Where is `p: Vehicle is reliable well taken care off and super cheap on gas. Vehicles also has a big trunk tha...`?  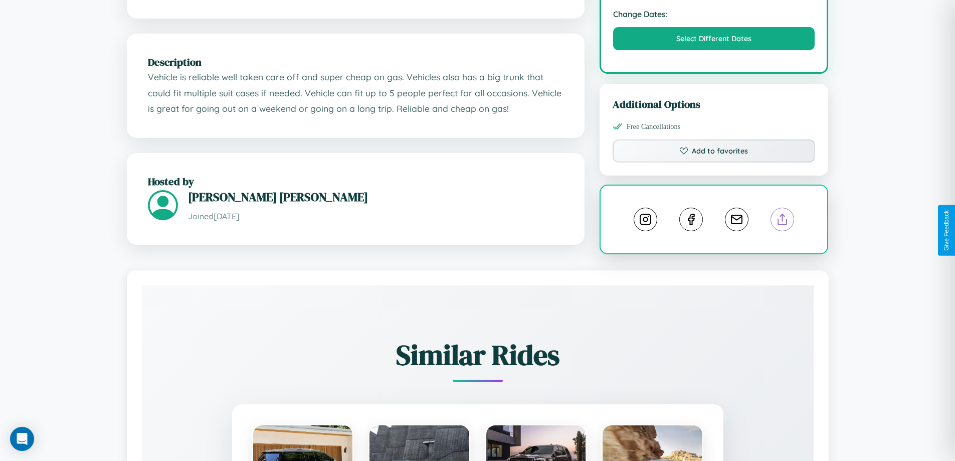 p: Vehicle is reliable well taken care off and super cheap on gas. Vehicles also has a big trunk tha... is located at coordinates (355, 93).